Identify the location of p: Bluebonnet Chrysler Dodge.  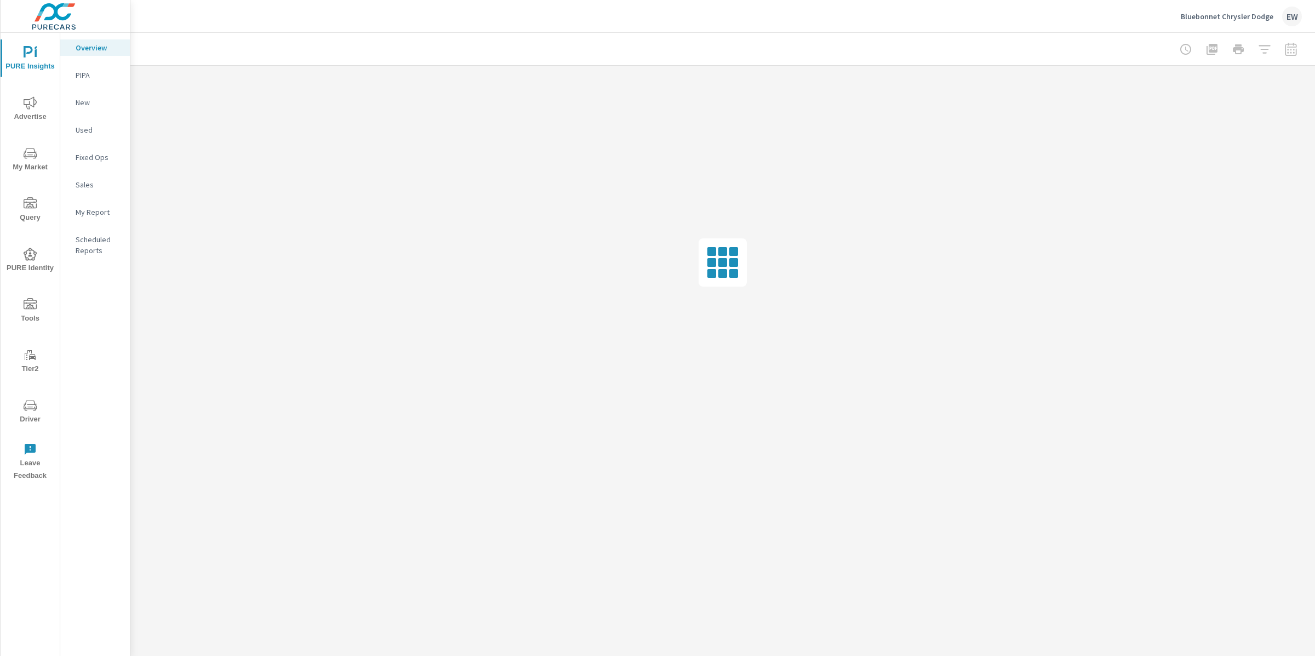
(1227, 16).